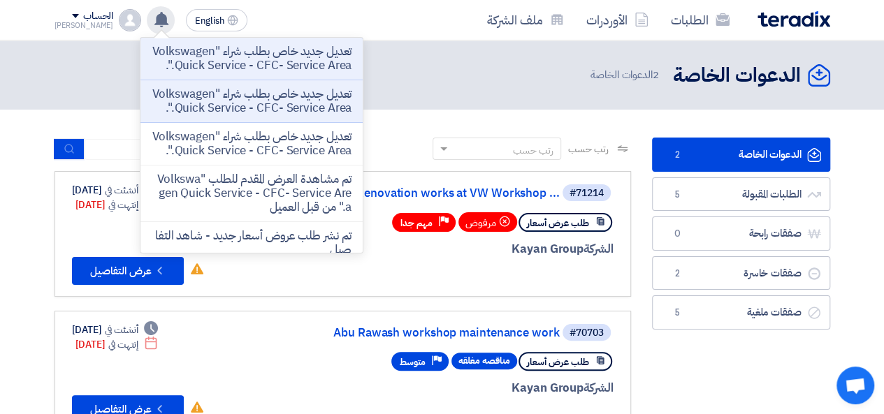  Describe the element at coordinates (587, 149) in the screenshot. I see `span: رتب حسب` at that location.